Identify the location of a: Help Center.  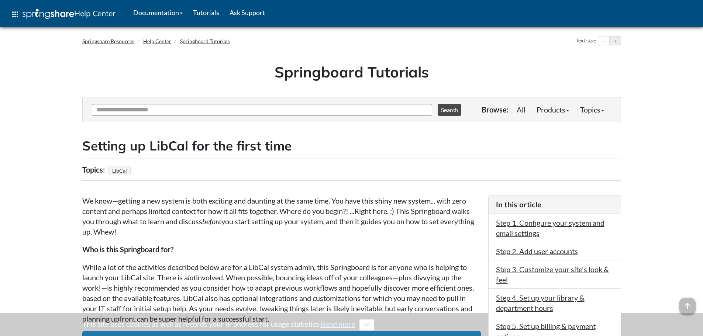
(157, 41).